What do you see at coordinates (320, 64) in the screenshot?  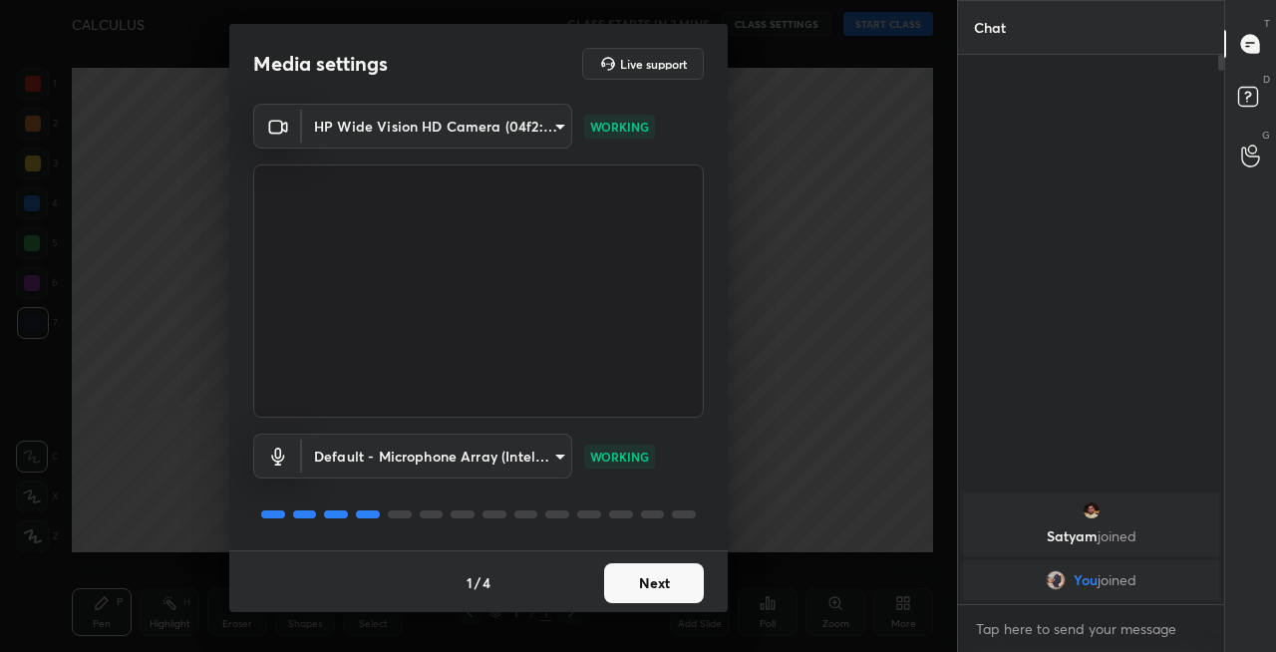 I see `h2: Media settings` at bounding box center [320, 64].